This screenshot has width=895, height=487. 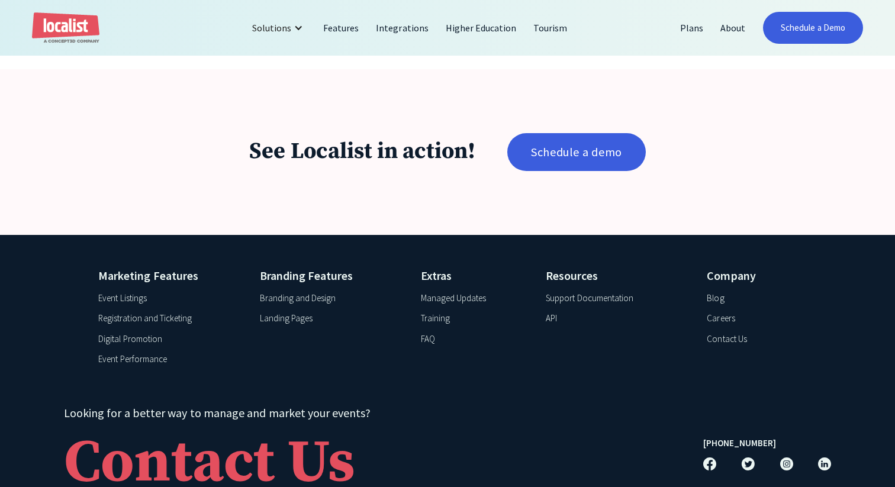 I want to click on h1: See Localist in action!, so click(x=362, y=152).